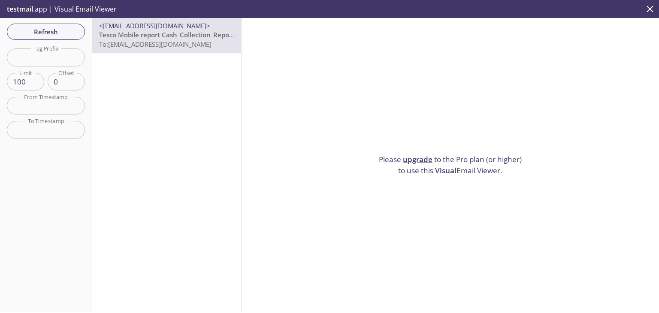 The height and width of the screenshot is (313, 659). I want to click on span: Refresh, so click(46, 32).